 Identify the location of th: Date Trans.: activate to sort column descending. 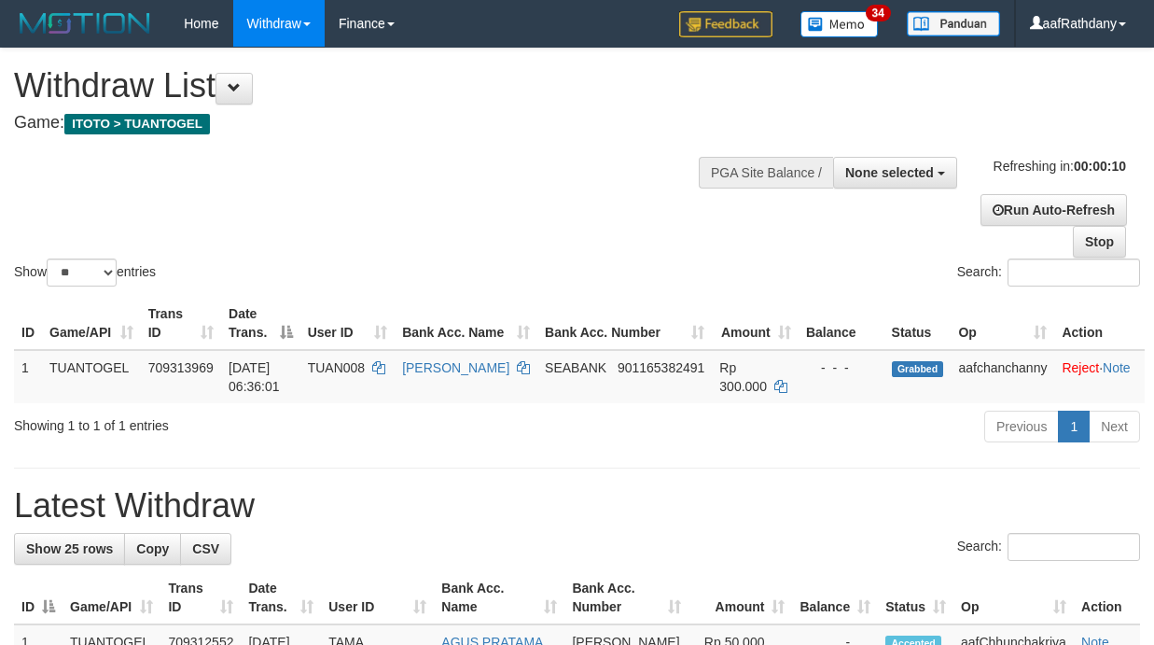
(260, 323).